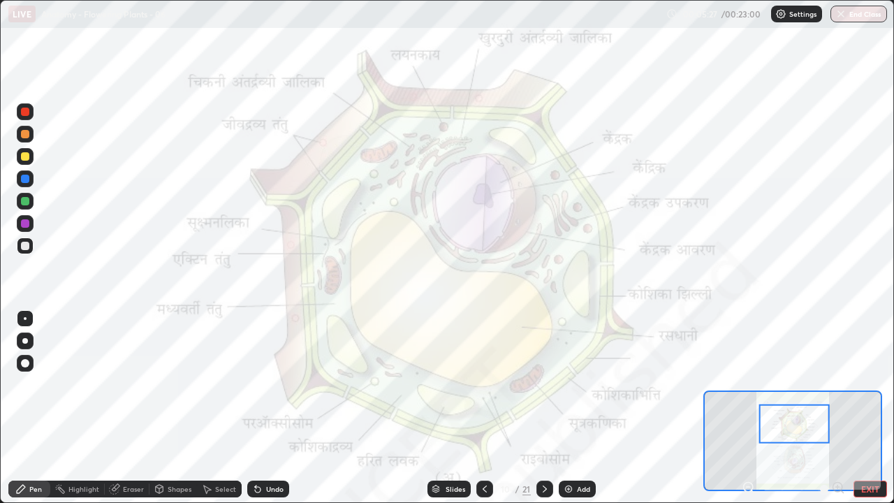 This screenshot has height=503, width=894. Describe the element at coordinates (226, 489) in the screenshot. I see `div: Select` at that location.